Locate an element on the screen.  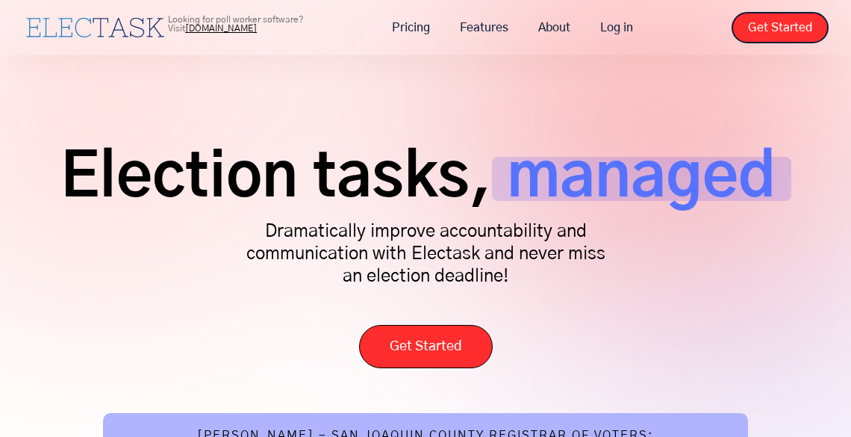
a: Log in is located at coordinates (617, 28).